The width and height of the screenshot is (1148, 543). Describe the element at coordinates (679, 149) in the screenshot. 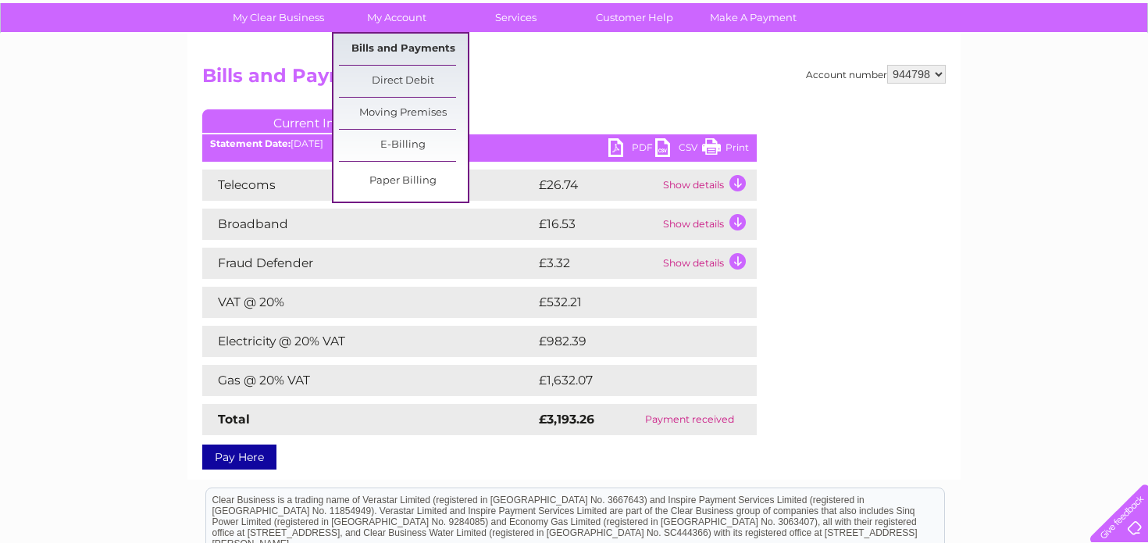

I see `a: CSV` at that location.